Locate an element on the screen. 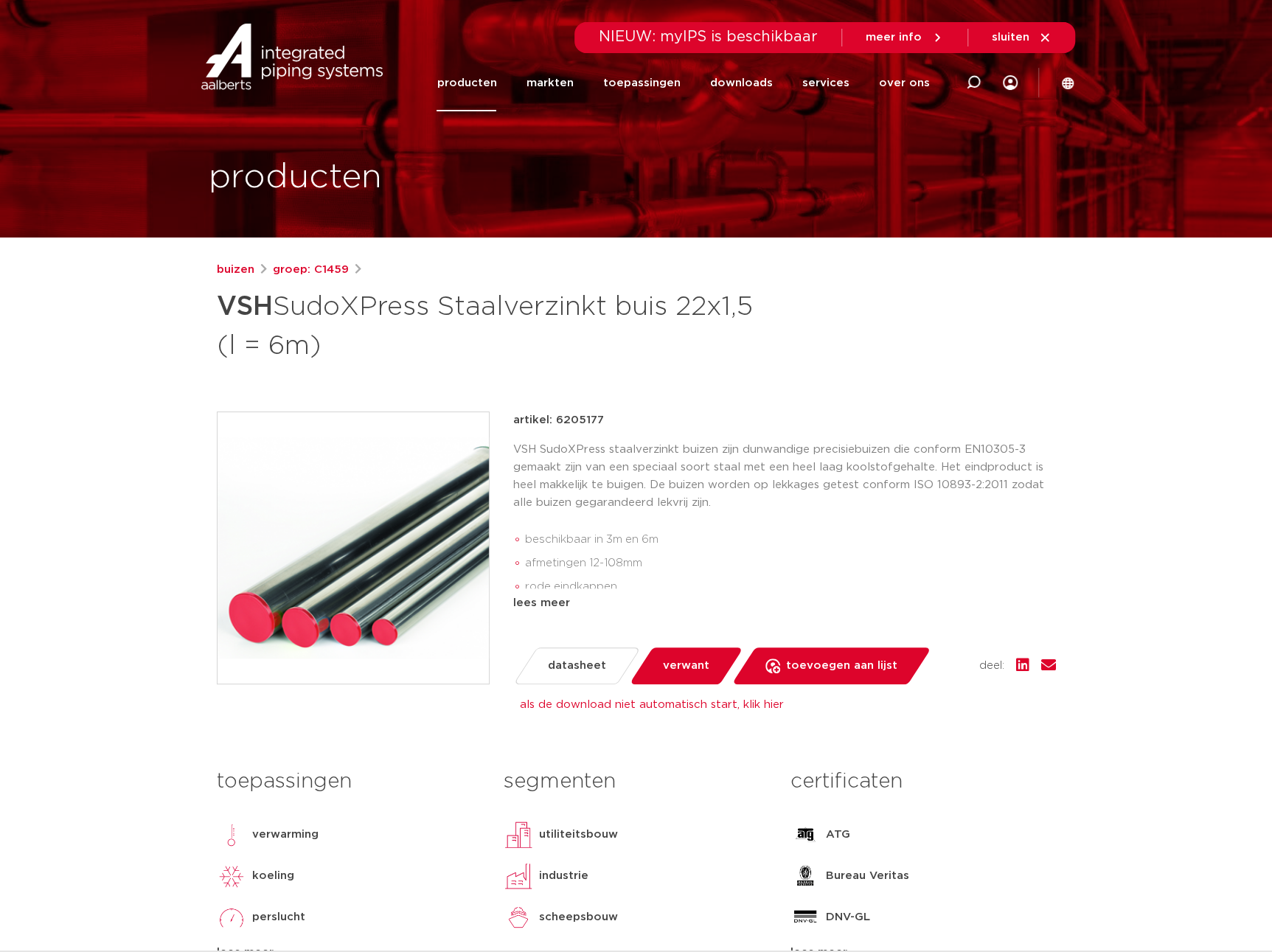 This screenshot has height=952, width=1272. a: downloads is located at coordinates (740, 83).